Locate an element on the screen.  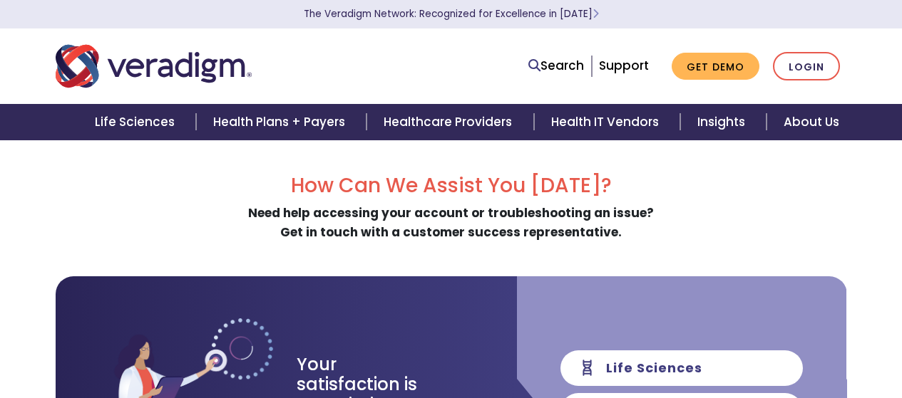
a: Login is located at coordinates (806, 66).